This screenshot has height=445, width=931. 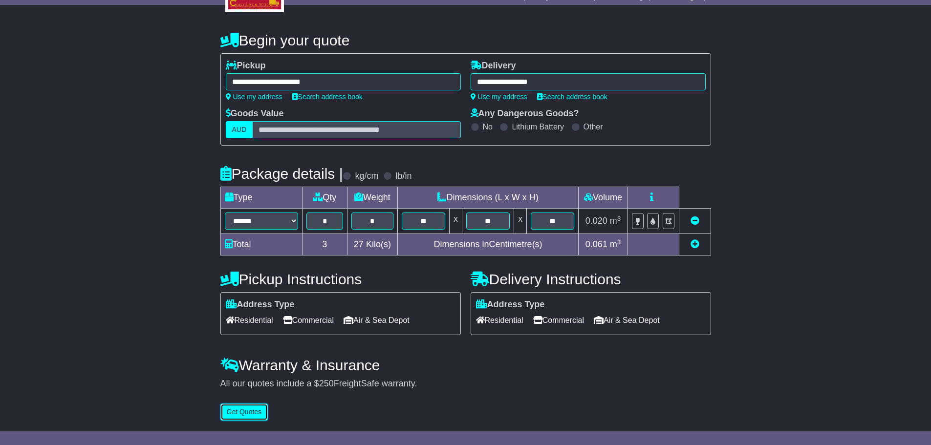 What do you see at coordinates (366, 176) in the screenshot?
I see `label: kg/cm` at bounding box center [366, 176].